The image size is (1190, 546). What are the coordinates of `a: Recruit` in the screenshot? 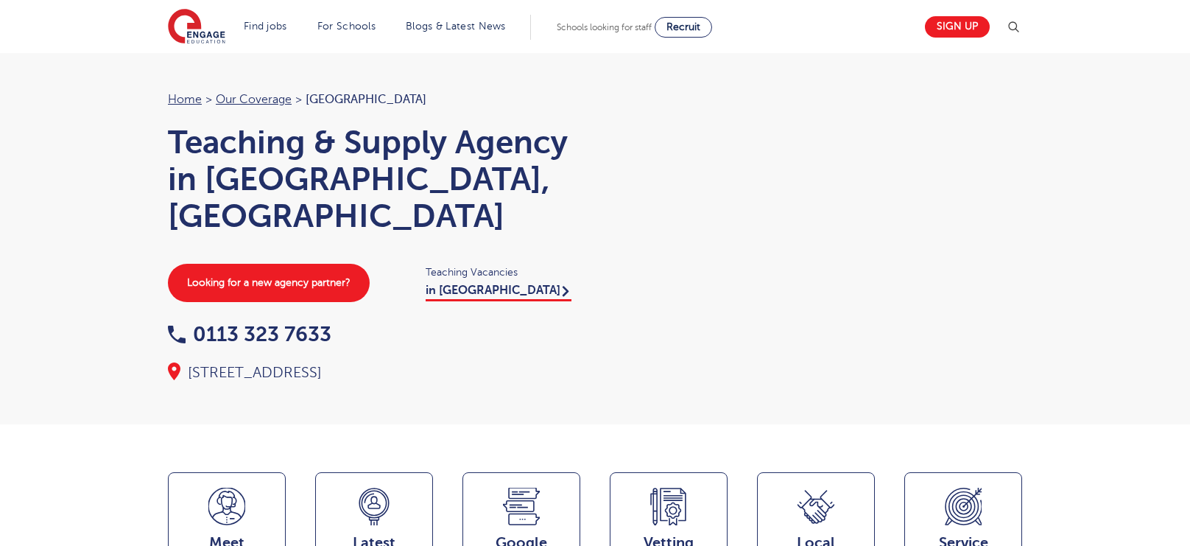 It's located at (683, 27).